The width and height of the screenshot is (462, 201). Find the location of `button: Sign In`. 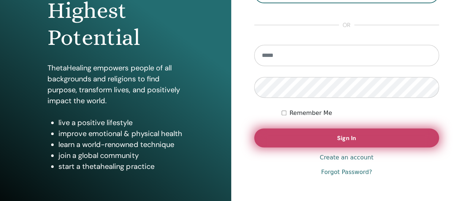

button: Sign In is located at coordinates (347, 138).